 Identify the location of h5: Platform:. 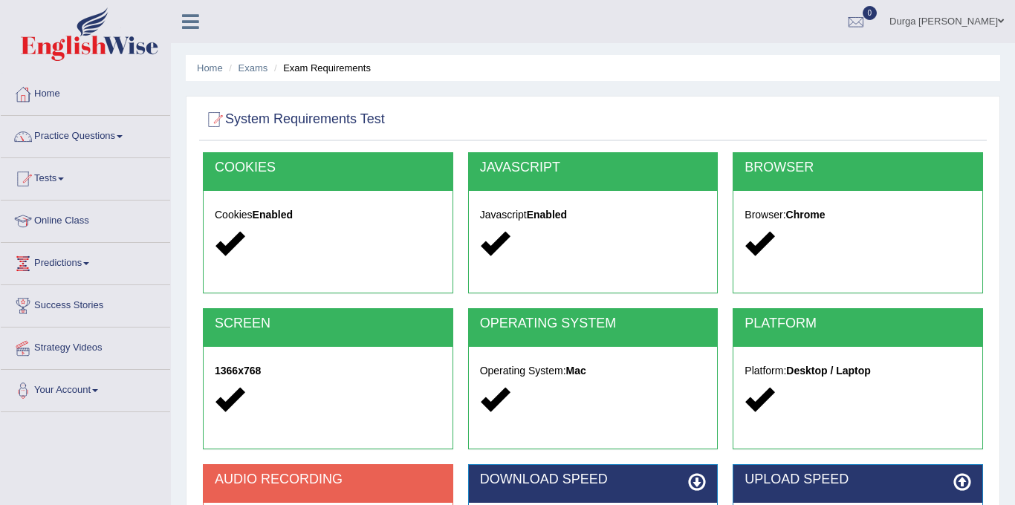
(857, 371).